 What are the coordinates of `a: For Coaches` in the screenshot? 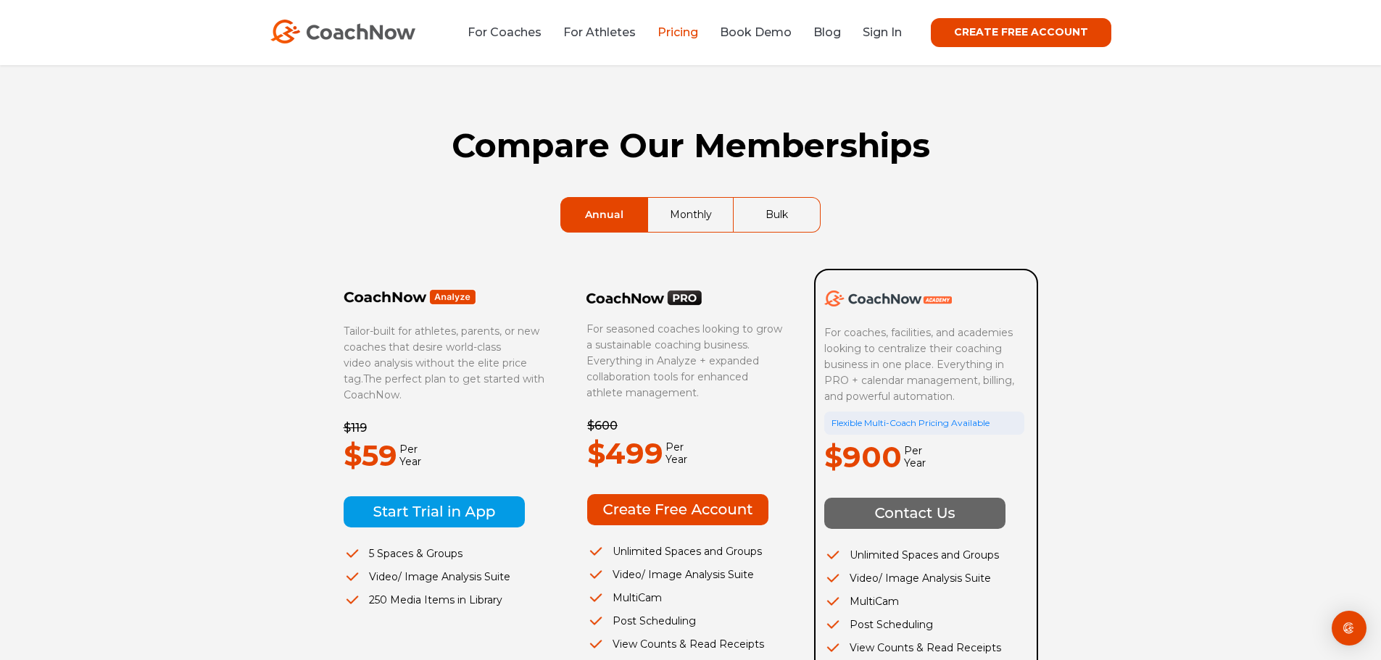 It's located at (505, 32).